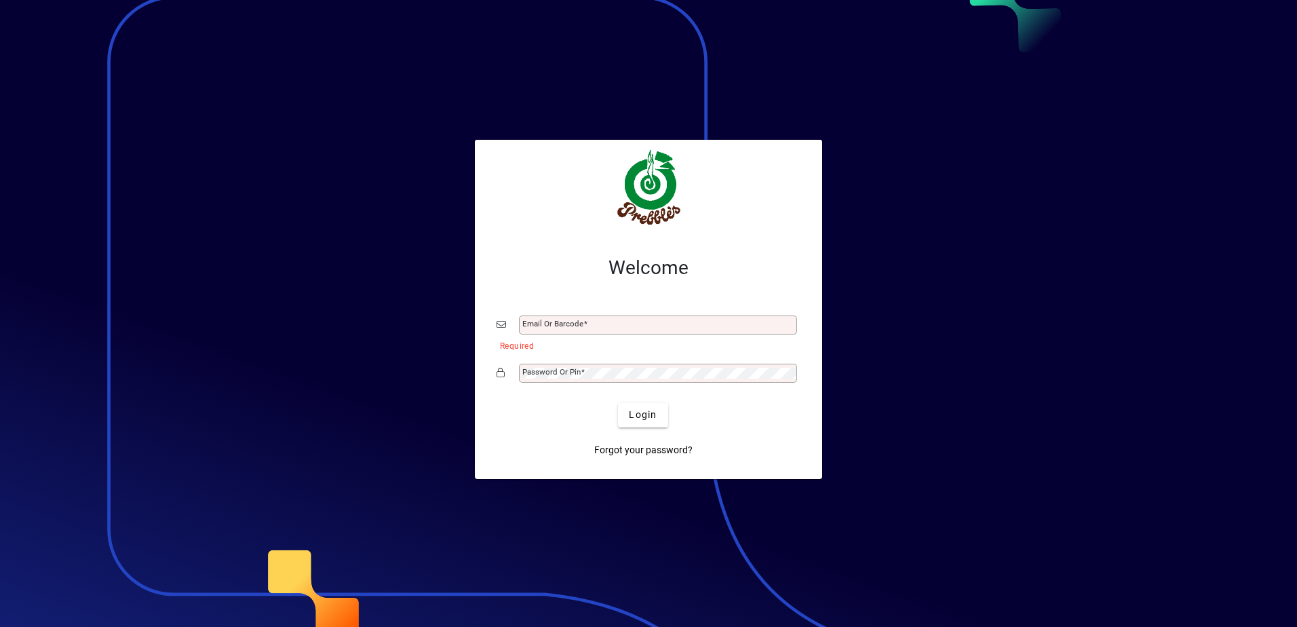 Image resolution: width=1297 pixels, height=627 pixels. I want to click on span: Forgot your password?, so click(643, 450).